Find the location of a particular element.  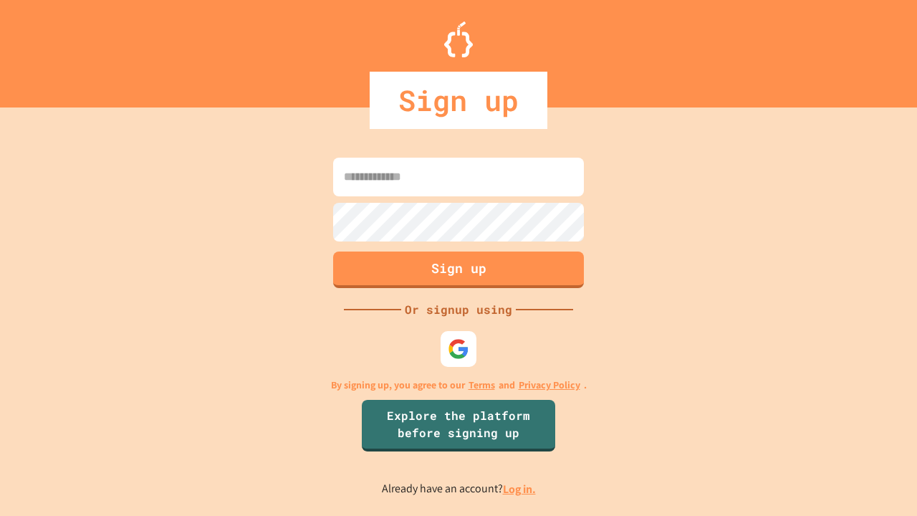

img: google-icon.svg is located at coordinates (458, 349).